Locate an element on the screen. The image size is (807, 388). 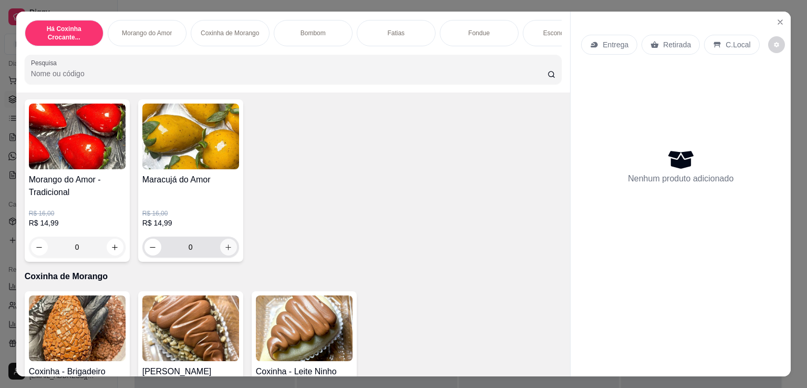
p: C.Local is located at coordinates (738, 45).